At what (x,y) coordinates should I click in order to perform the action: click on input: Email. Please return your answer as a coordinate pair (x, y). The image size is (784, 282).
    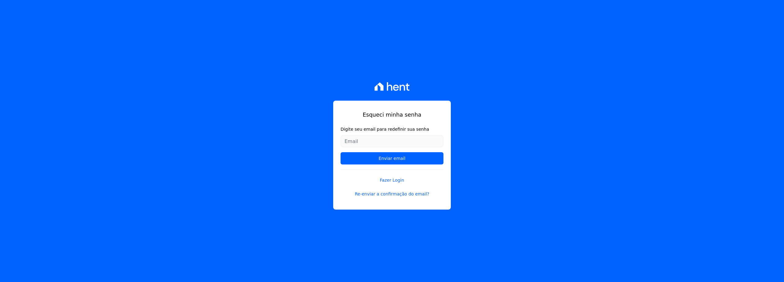
    Looking at the image, I should click on (392, 141).